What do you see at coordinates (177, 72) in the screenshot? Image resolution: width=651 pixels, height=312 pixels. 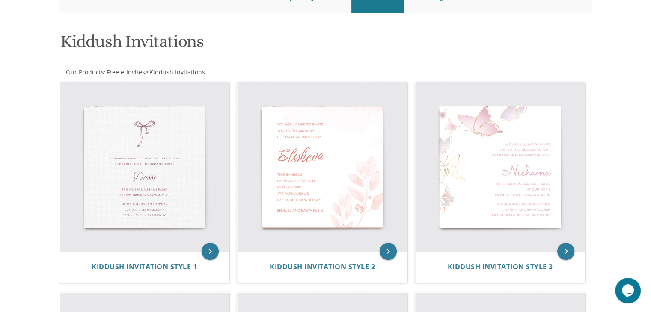 I see `a: Kiddush Invitations` at bounding box center [177, 72].